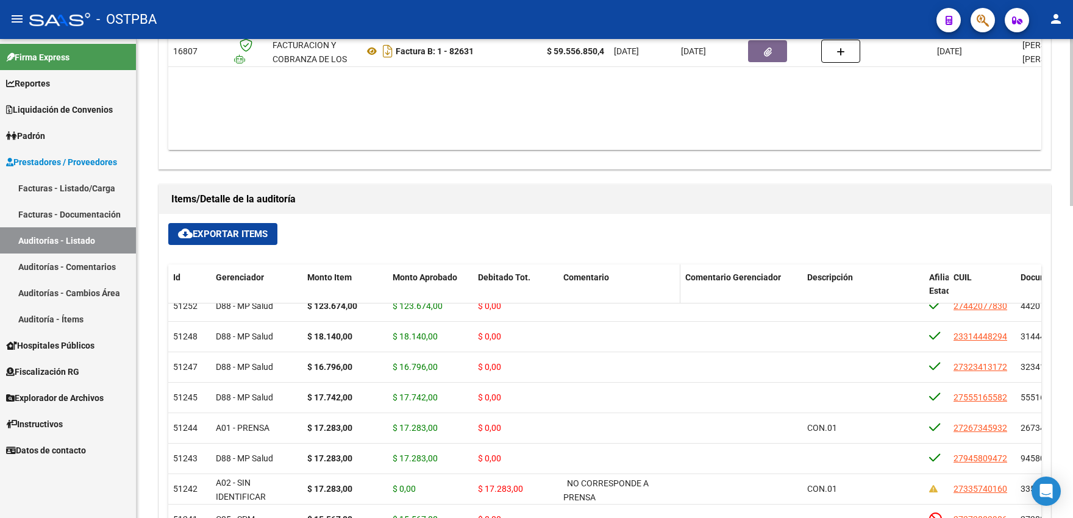  Describe the element at coordinates (980, 367) in the screenshot. I see `span: 27323413172` at that location.